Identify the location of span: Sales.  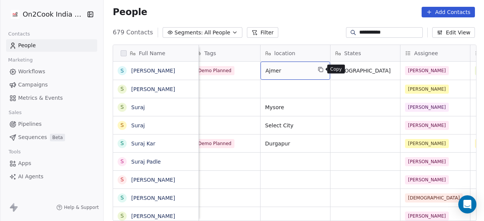
(15, 113).